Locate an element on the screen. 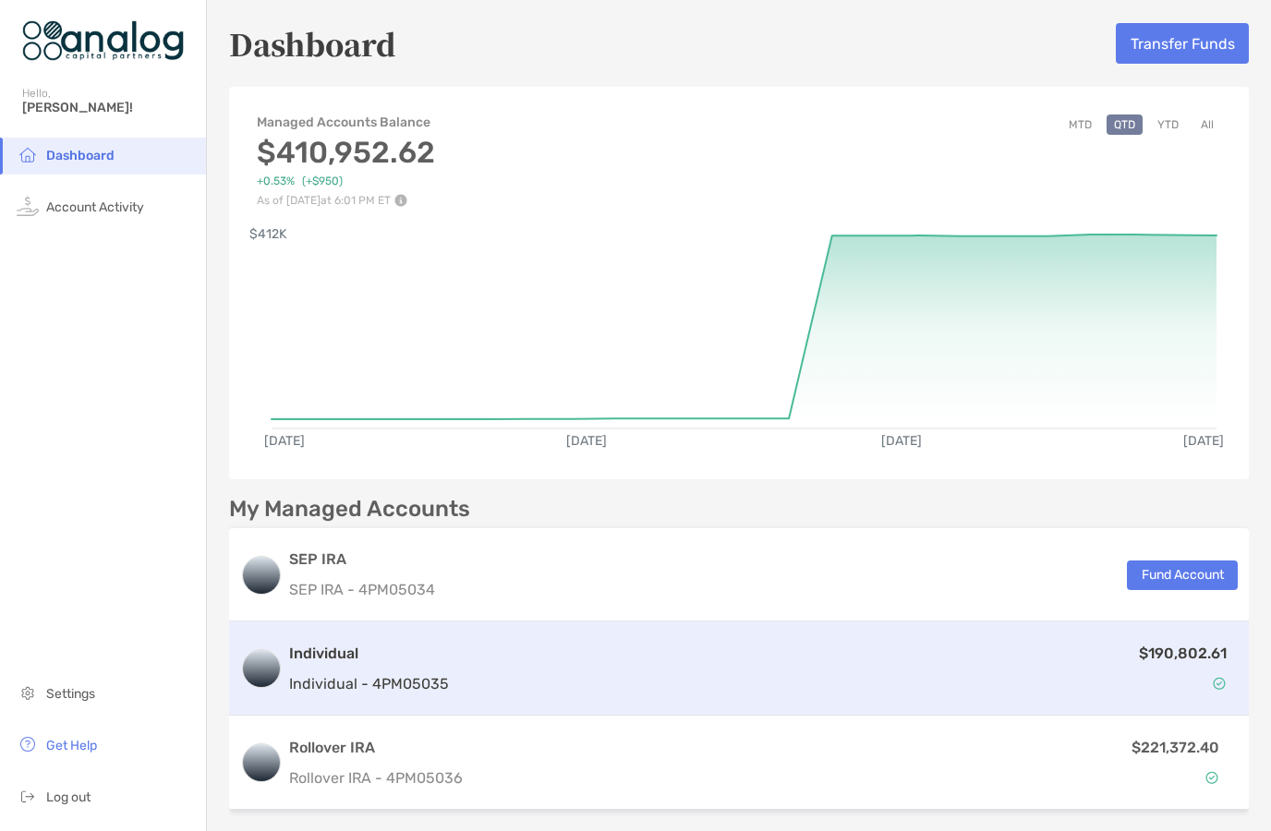 The height and width of the screenshot is (831, 1271). h3: SEP IRA is located at coordinates (362, 560).